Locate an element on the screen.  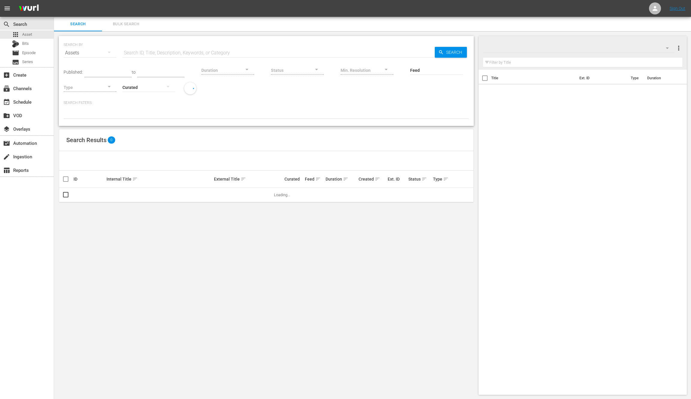
span: Loading... is located at coordinates (282, 194).